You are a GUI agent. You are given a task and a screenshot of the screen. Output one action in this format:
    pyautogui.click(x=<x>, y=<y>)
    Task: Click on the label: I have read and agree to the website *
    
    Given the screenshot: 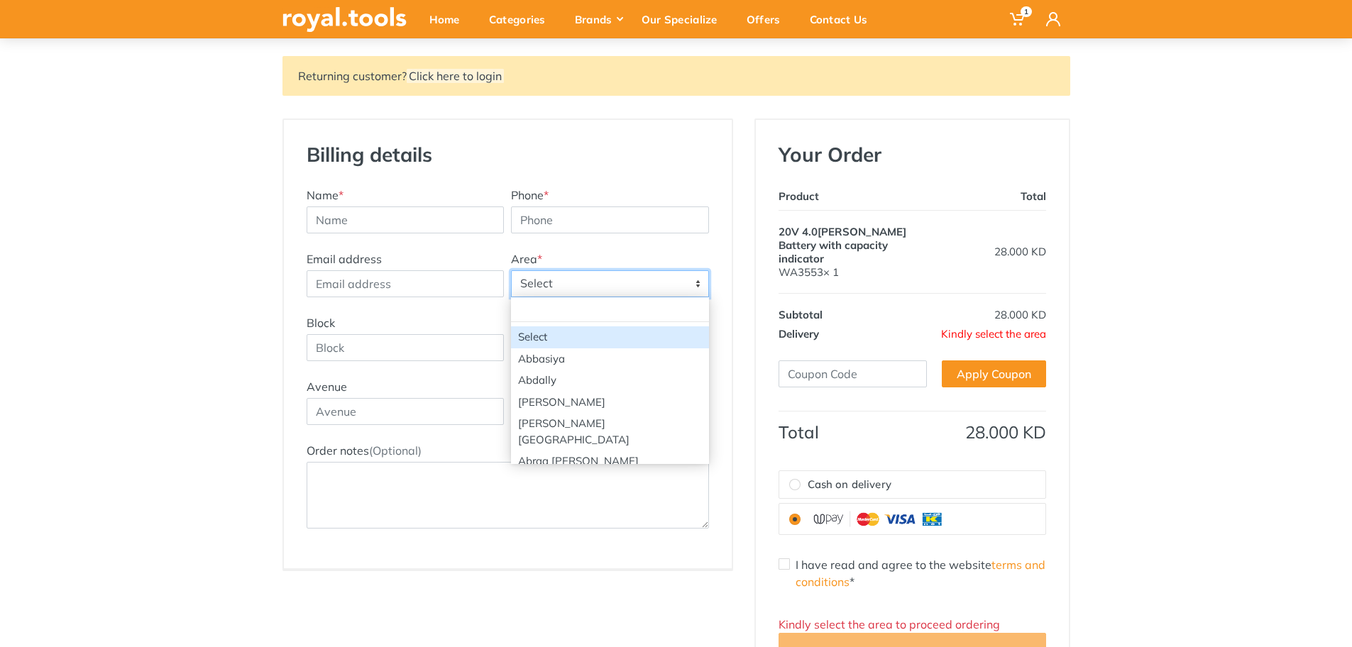 What is the action you would take?
    pyautogui.click(x=920, y=573)
    